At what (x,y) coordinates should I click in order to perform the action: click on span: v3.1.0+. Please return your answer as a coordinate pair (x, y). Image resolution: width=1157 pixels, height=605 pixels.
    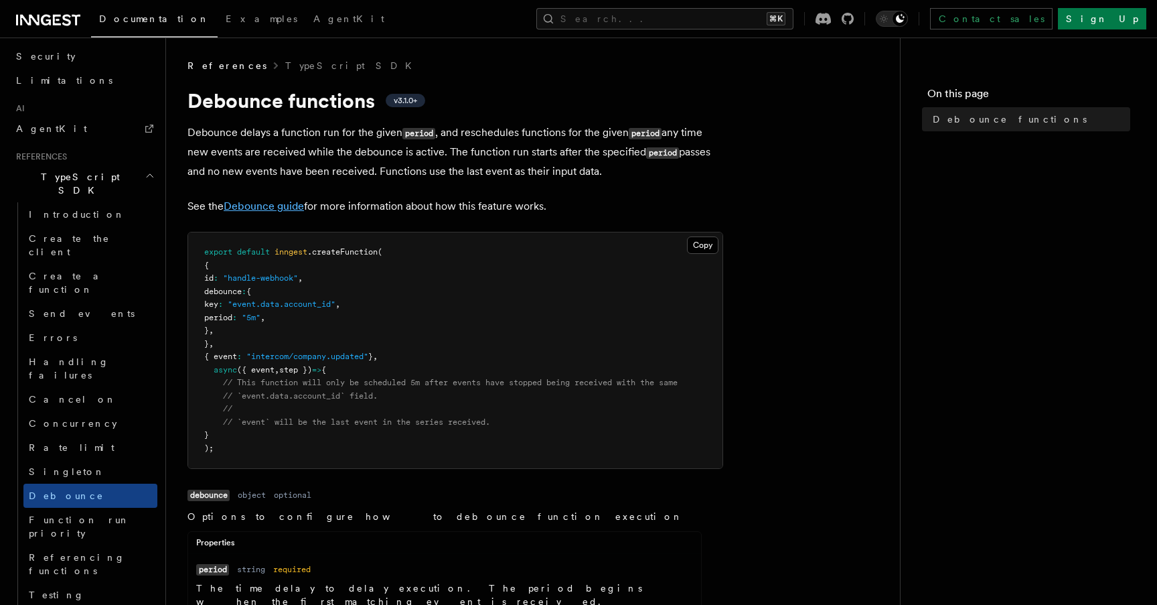
    Looking at the image, I should click on (405, 100).